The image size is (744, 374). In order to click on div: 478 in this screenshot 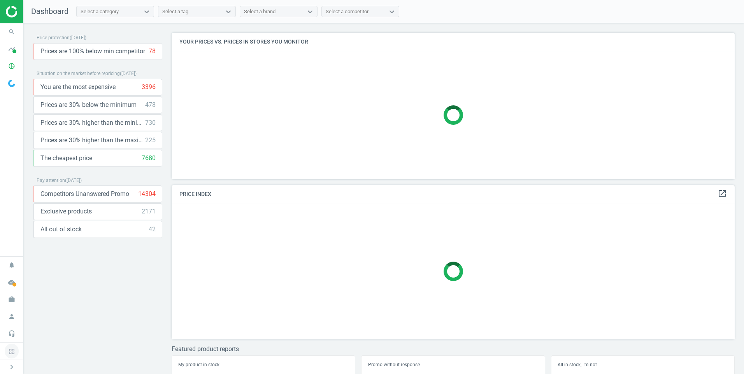, I will do `click(150, 105)`.